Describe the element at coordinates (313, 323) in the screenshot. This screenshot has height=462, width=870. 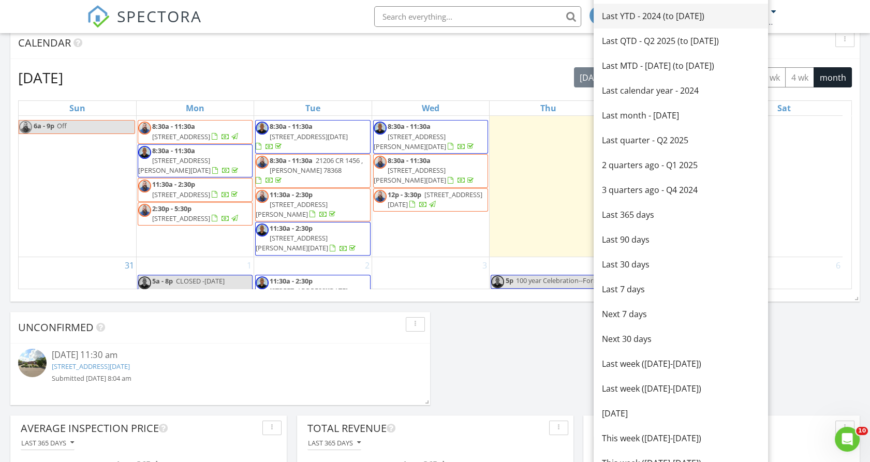
I see `td: Go to September 2, 2025` at that location.